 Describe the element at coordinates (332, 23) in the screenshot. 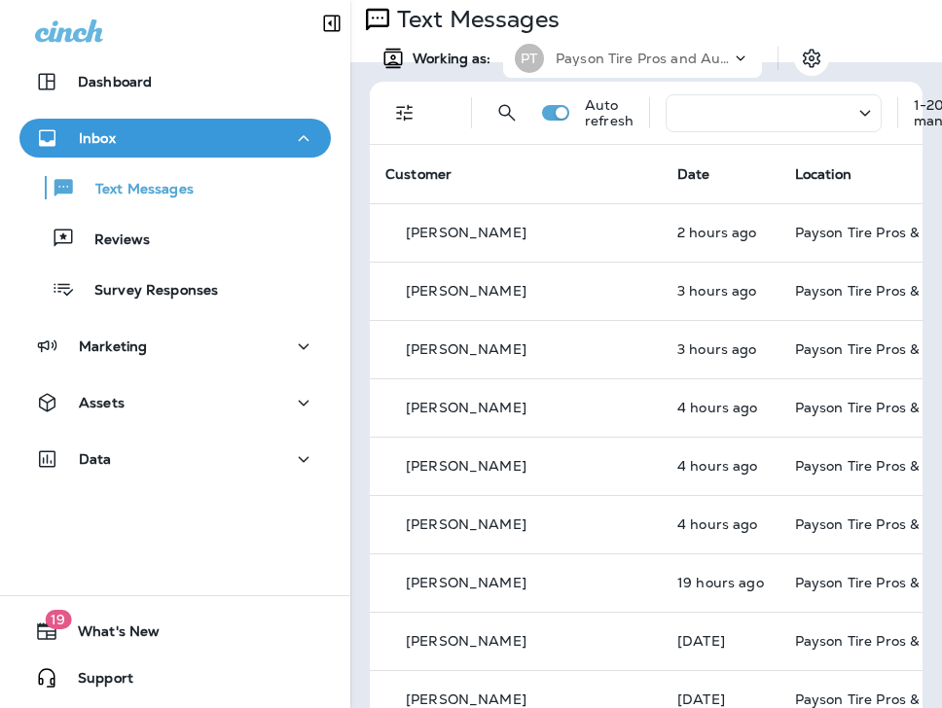

I see `button: Collapse Sidebar` at that location.